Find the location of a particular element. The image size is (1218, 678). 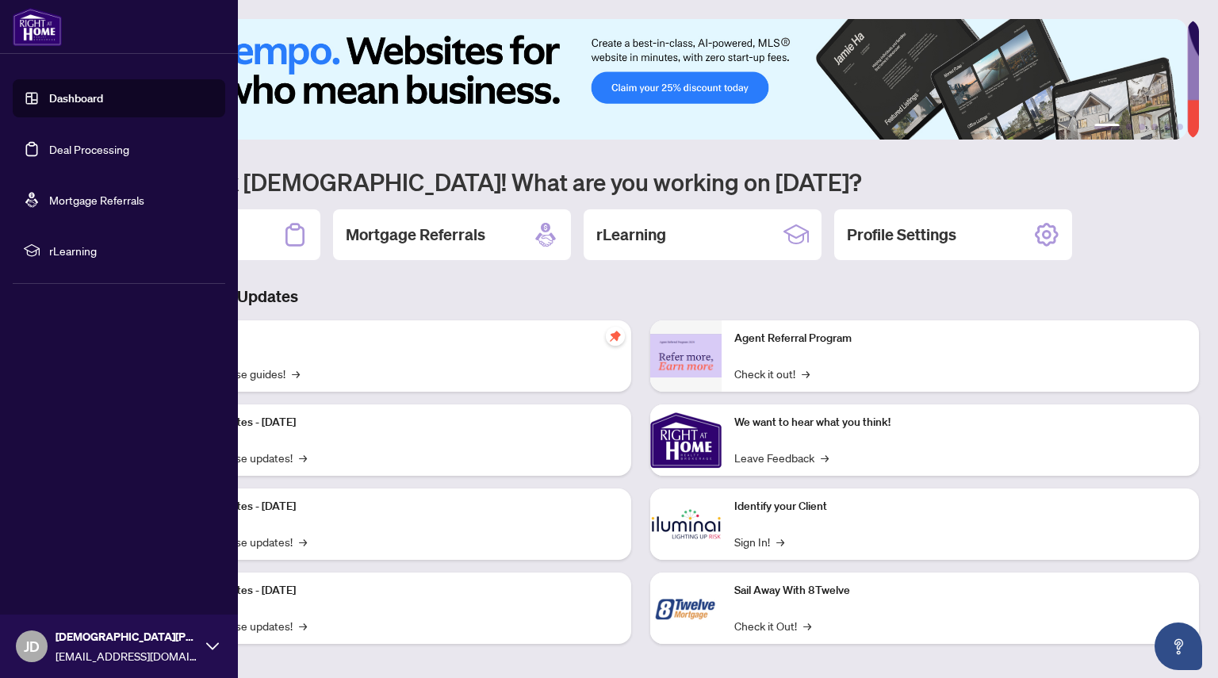

h2: Mortgage Referrals is located at coordinates (415, 235).